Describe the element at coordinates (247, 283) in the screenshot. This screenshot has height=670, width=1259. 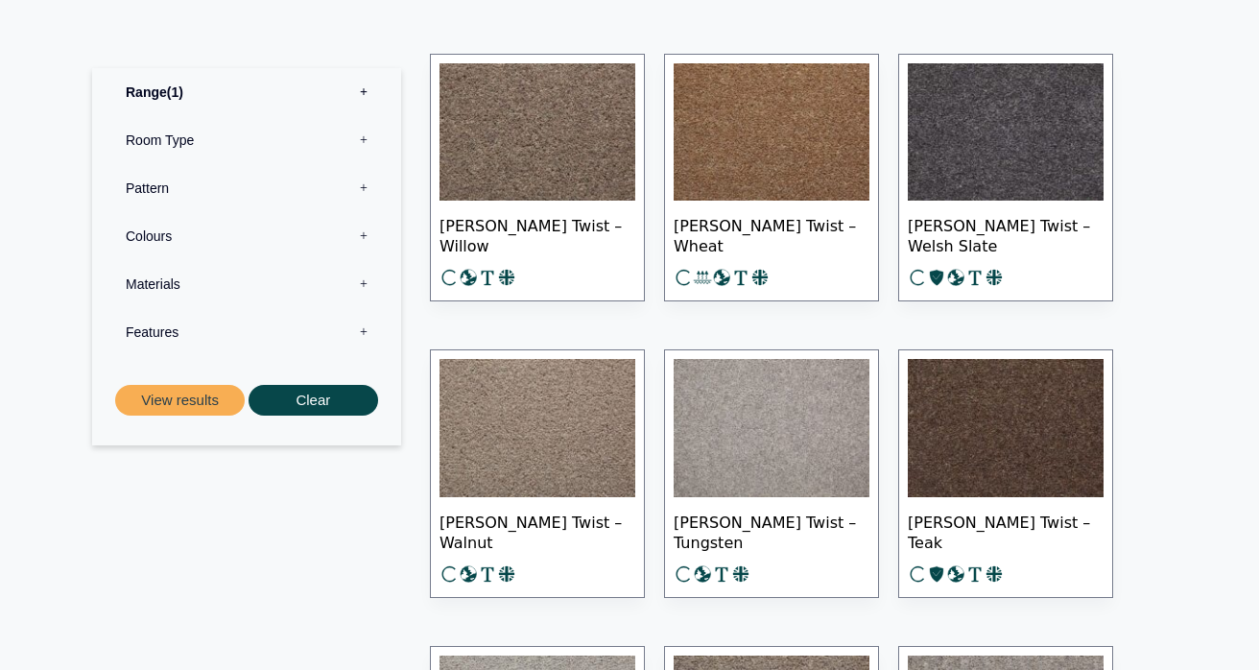
I see `label: Materials` at that location.